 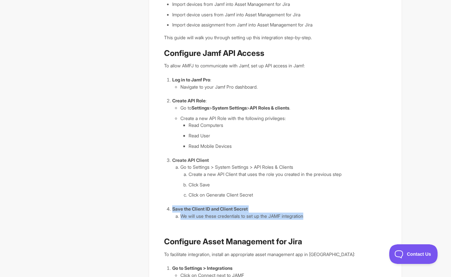 What do you see at coordinates (275, 38) in the screenshot?
I see `p: This guide will walk you through setting up this integration step-by-step.` at bounding box center [275, 38].